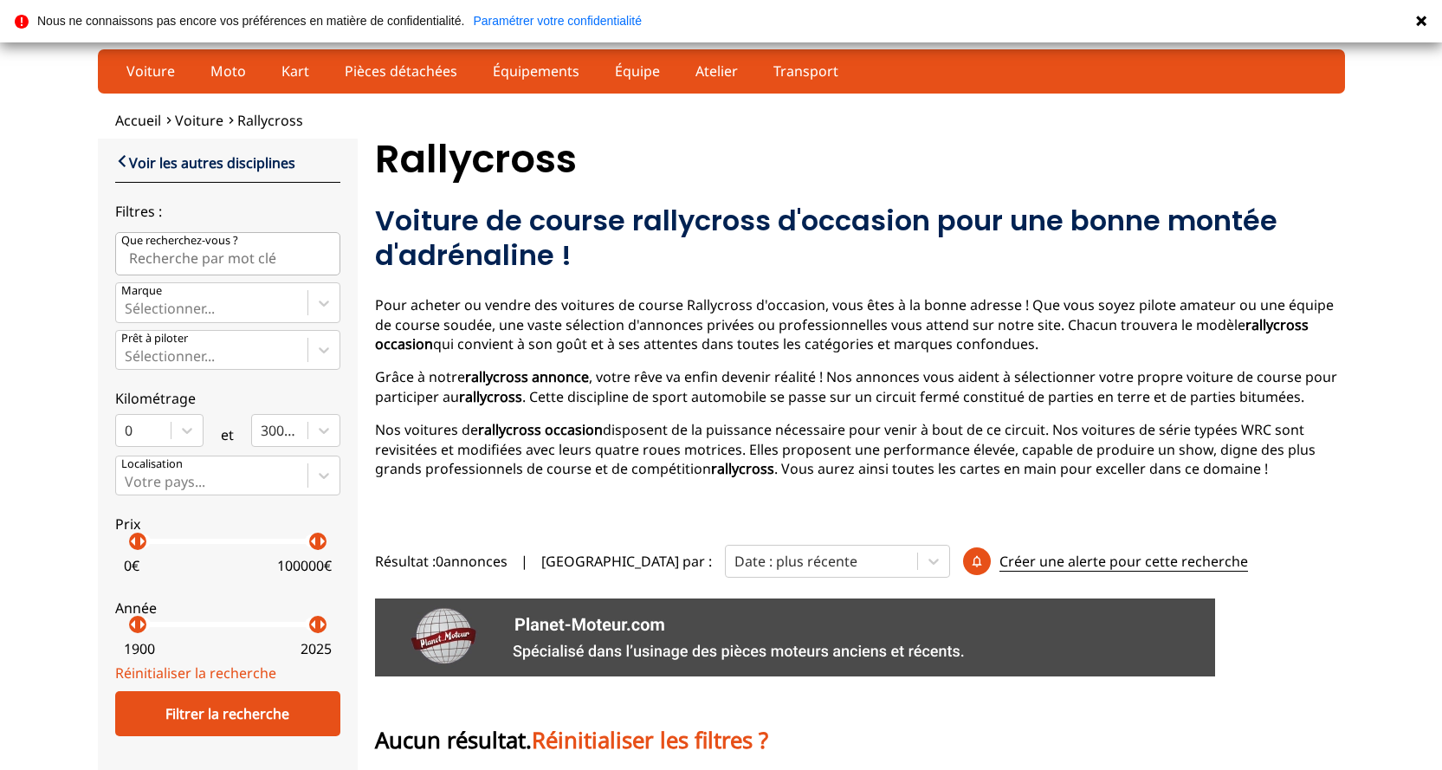 This screenshot has width=1442, height=770. What do you see at coordinates (228, 524) in the screenshot?
I see `p: Prix` at bounding box center [228, 524].